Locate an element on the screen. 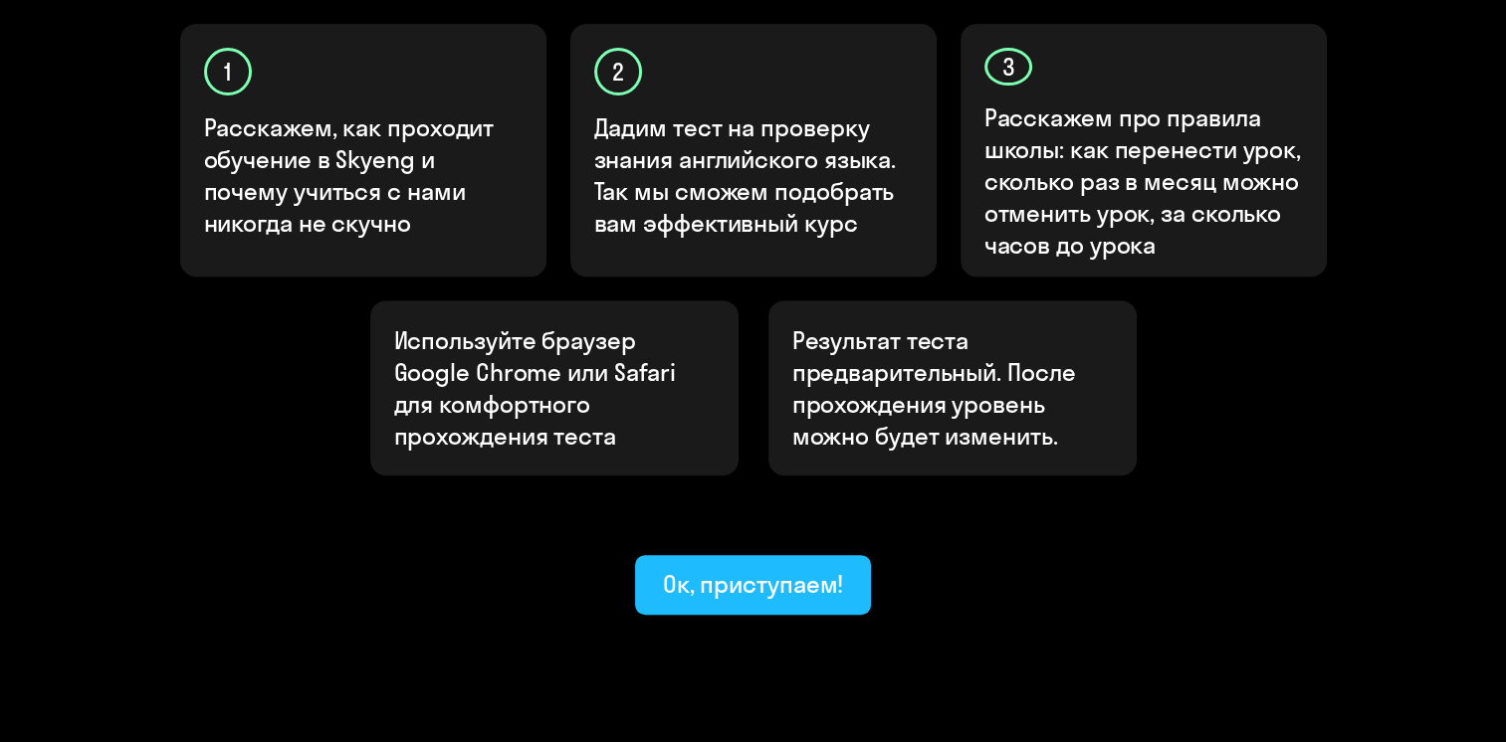 This screenshot has width=1506, height=742. div: Ок, приступаем! is located at coordinates (753, 584).